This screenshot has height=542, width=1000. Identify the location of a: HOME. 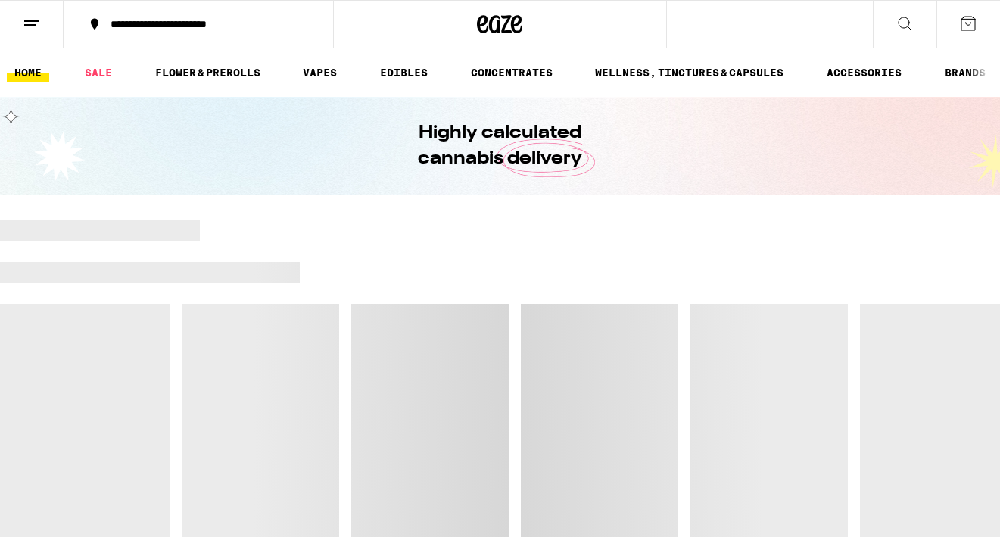
(28, 73).